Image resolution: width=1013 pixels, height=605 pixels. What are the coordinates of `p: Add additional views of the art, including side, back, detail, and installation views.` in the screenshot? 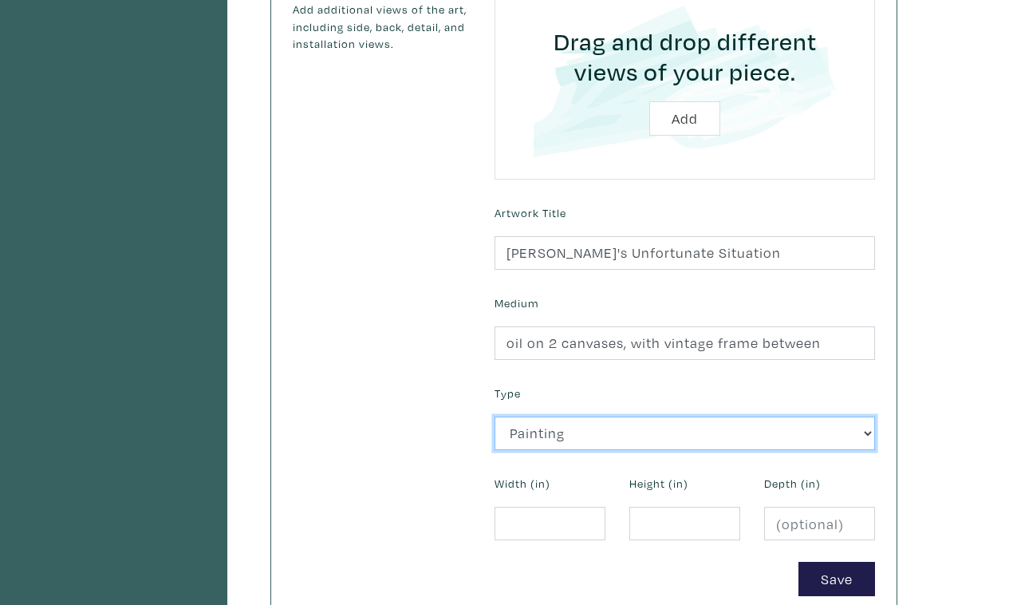 It's located at (381, 26).